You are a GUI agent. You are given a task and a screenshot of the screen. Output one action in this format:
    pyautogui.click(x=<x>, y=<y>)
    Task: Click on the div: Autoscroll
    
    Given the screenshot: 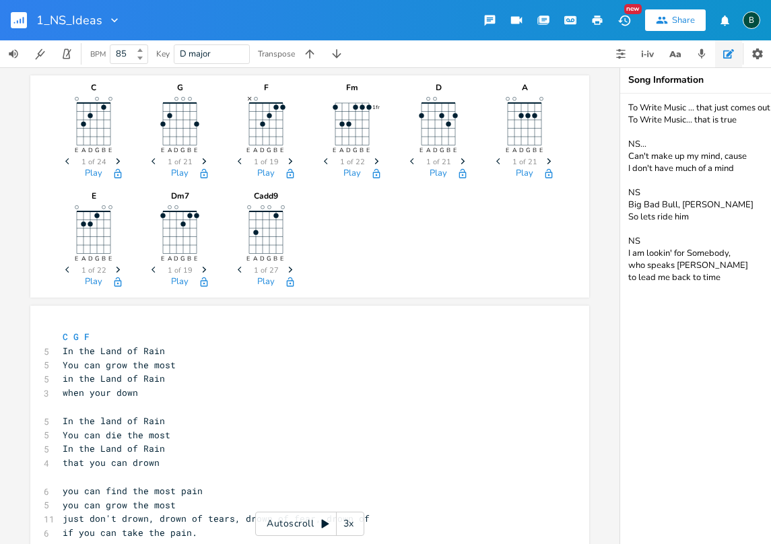 What is the action you would take?
    pyautogui.click(x=310, y=524)
    